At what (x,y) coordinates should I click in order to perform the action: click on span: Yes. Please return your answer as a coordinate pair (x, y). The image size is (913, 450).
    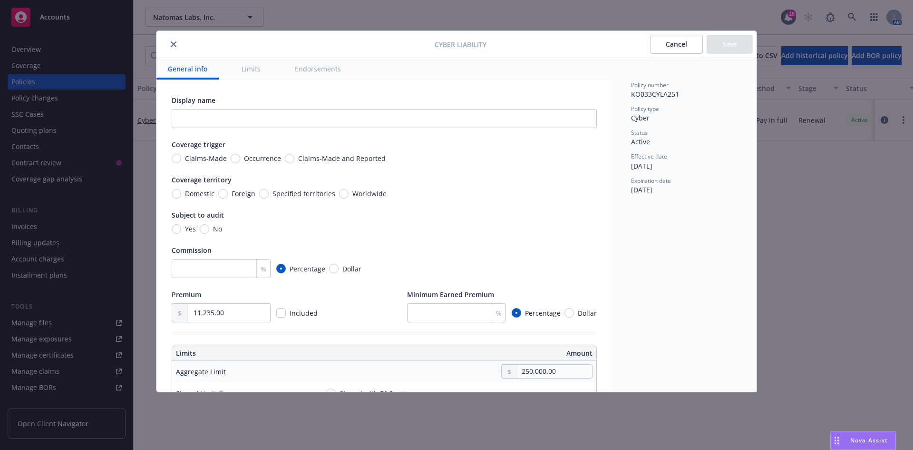
    Looking at the image, I should click on (190, 228).